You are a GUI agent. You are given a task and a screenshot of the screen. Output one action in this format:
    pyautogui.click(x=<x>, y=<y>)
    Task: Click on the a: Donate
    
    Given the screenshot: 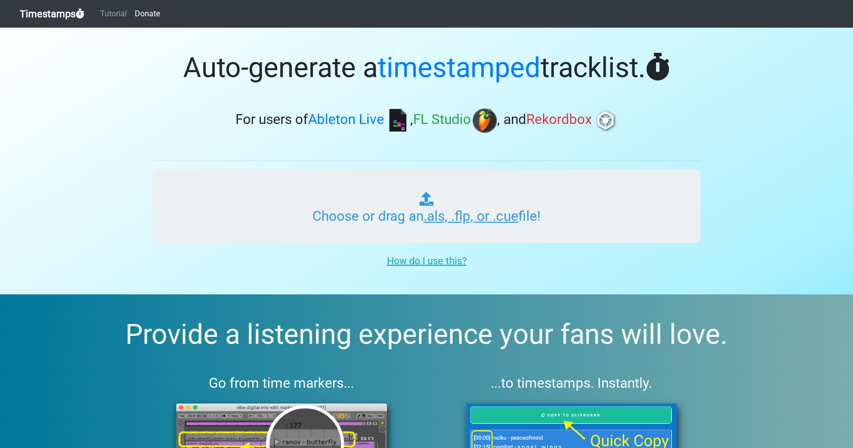 What is the action you would take?
    pyautogui.click(x=147, y=14)
    